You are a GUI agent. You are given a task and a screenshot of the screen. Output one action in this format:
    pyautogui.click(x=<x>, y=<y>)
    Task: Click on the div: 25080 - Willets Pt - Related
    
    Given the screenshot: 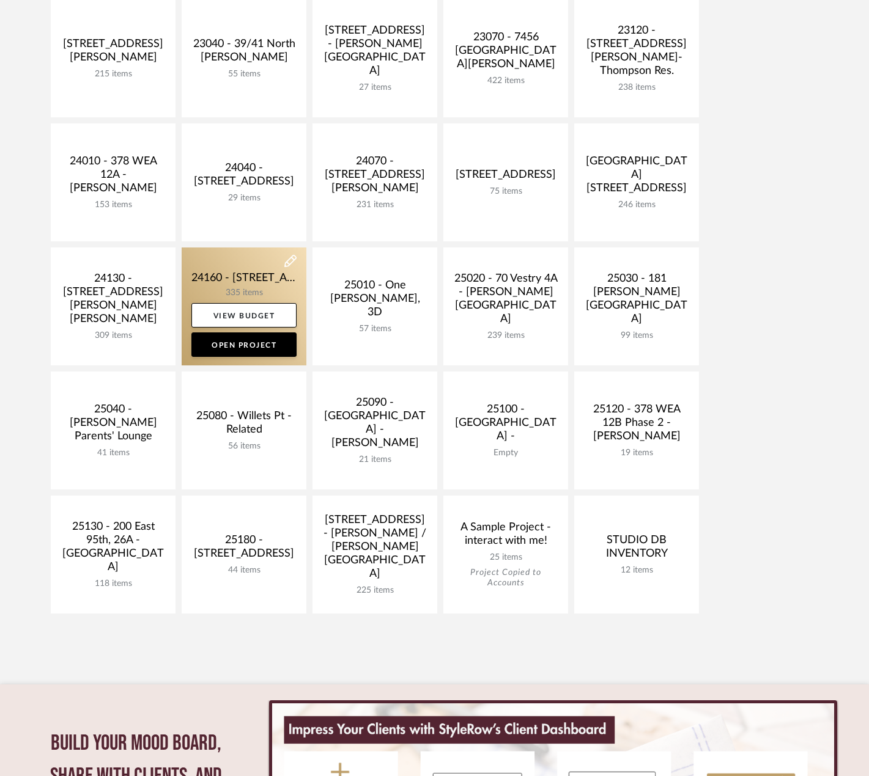 What is the action you would take?
    pyautogui.click(x=244, y=426)
    